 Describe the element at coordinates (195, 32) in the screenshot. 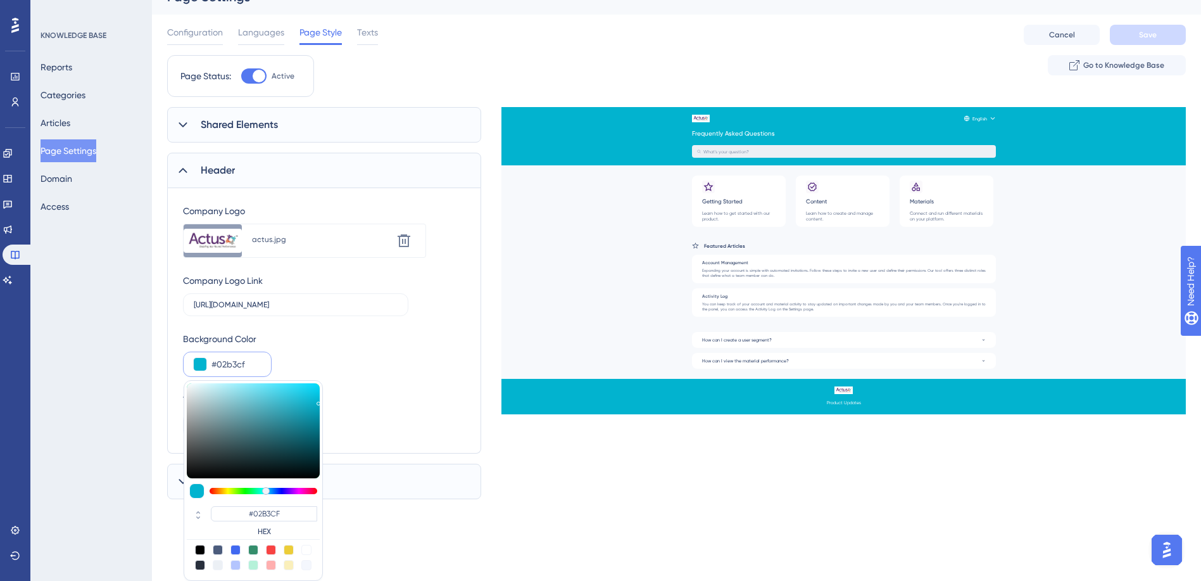

I see `span: Configuration` at that location.